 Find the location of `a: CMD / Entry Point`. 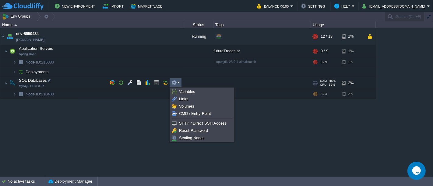

a: CMD / Entry Point is located at coordinates (202, 114).